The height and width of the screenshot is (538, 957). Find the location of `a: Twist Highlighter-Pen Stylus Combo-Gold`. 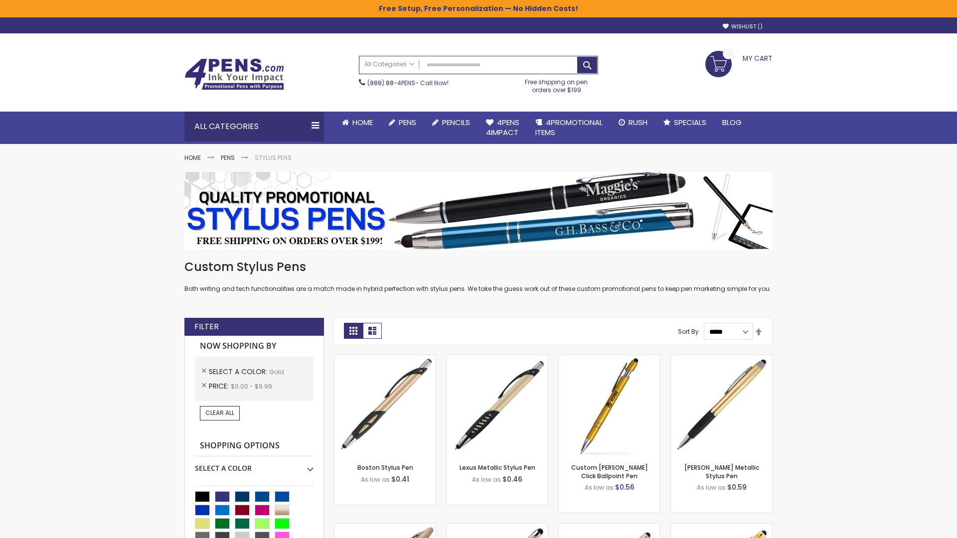

a: Twist Highlighter-Pen Stylus Combo-Gold is located at coordinates (385, 527).